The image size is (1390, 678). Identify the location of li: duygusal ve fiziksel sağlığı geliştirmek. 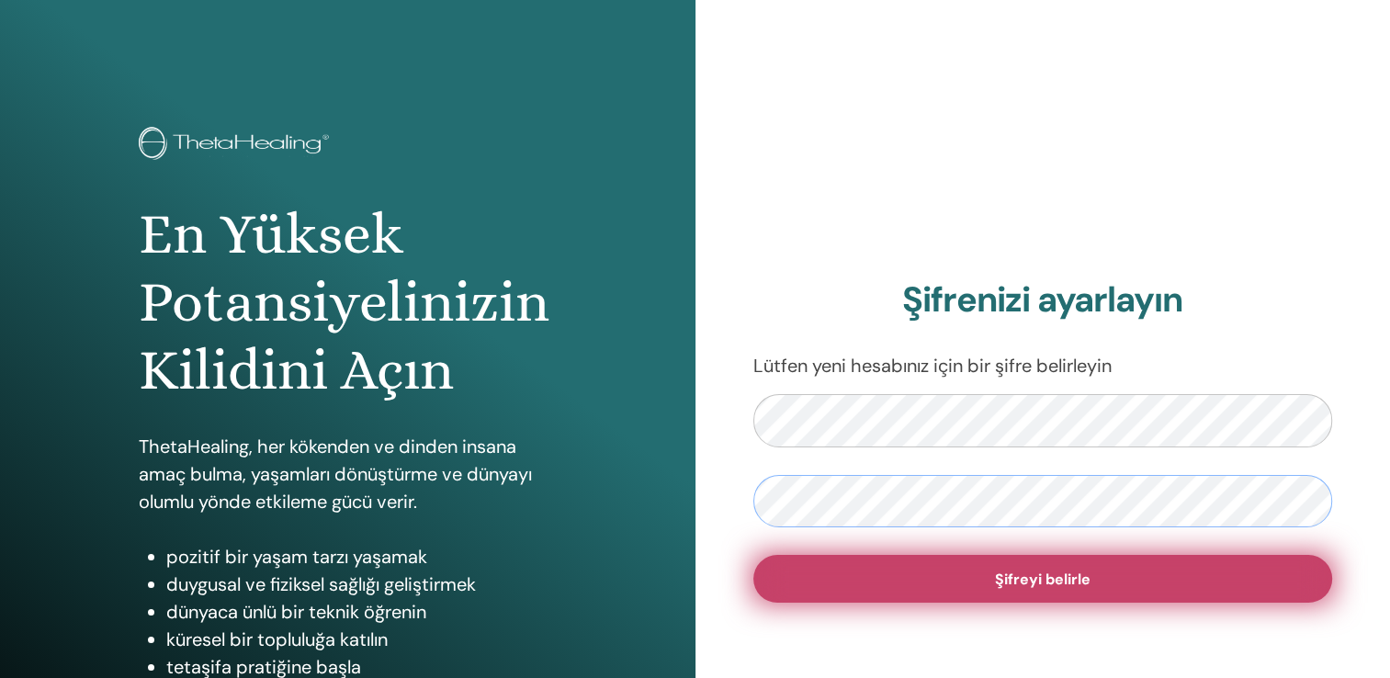
(361, 584).